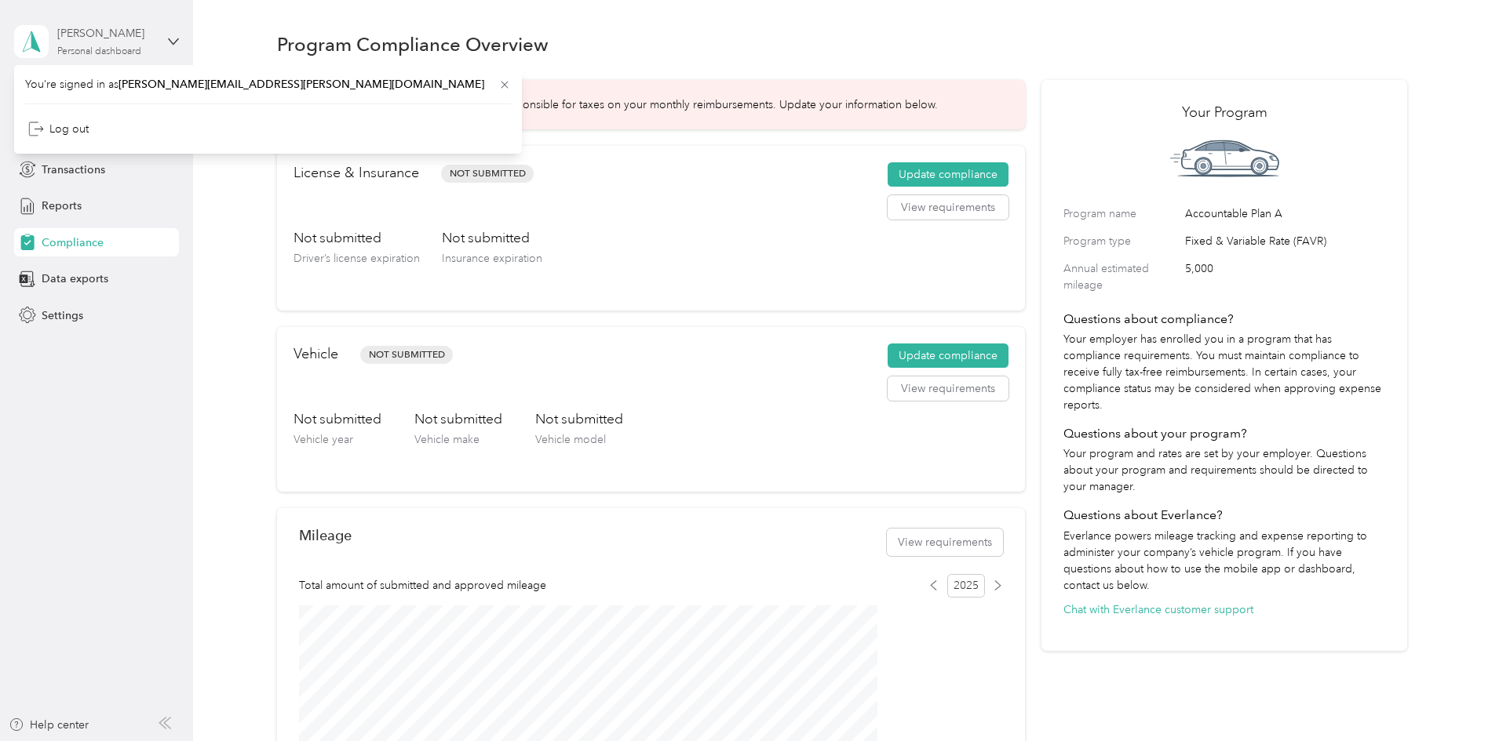  What do you see at coordinates (315, 354) in the screenshot?
I see `h2: Vehicle` at bounding box center [315, 354].